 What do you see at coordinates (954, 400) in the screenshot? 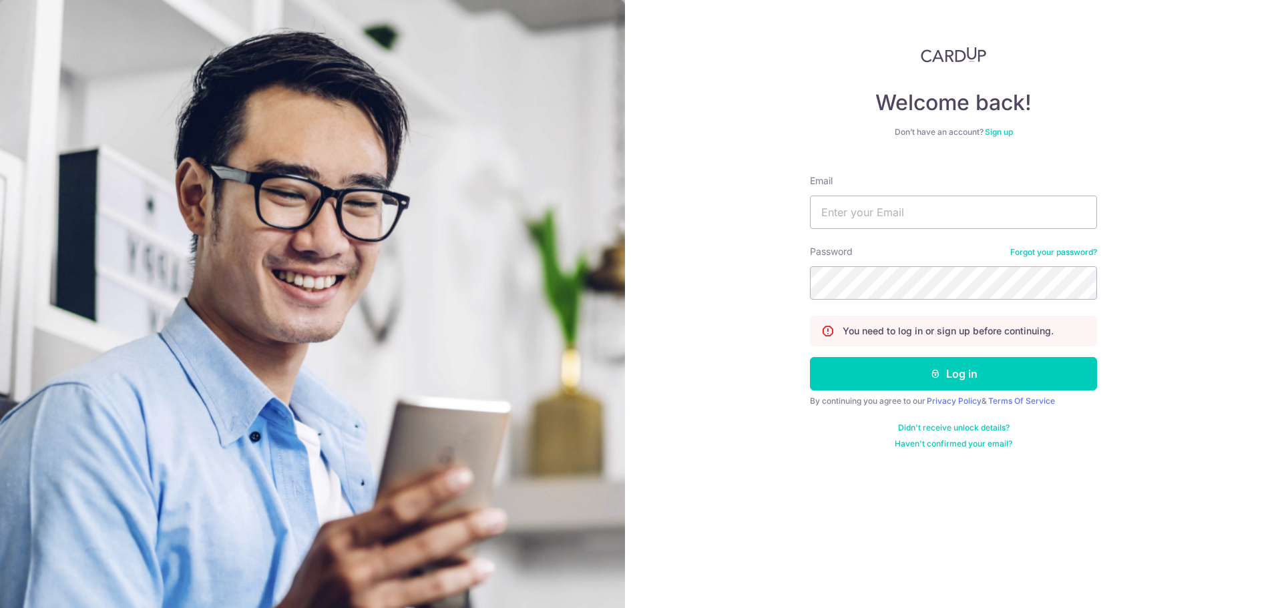
I see `a: Privacy Policy` at bounding box center [954, 400].